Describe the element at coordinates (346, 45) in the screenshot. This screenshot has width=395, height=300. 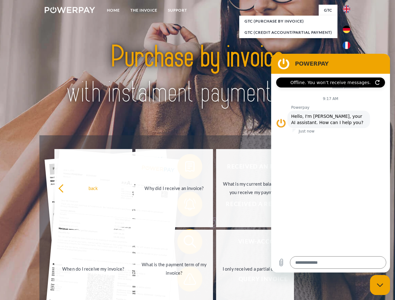
I see `img: fr` at that location.